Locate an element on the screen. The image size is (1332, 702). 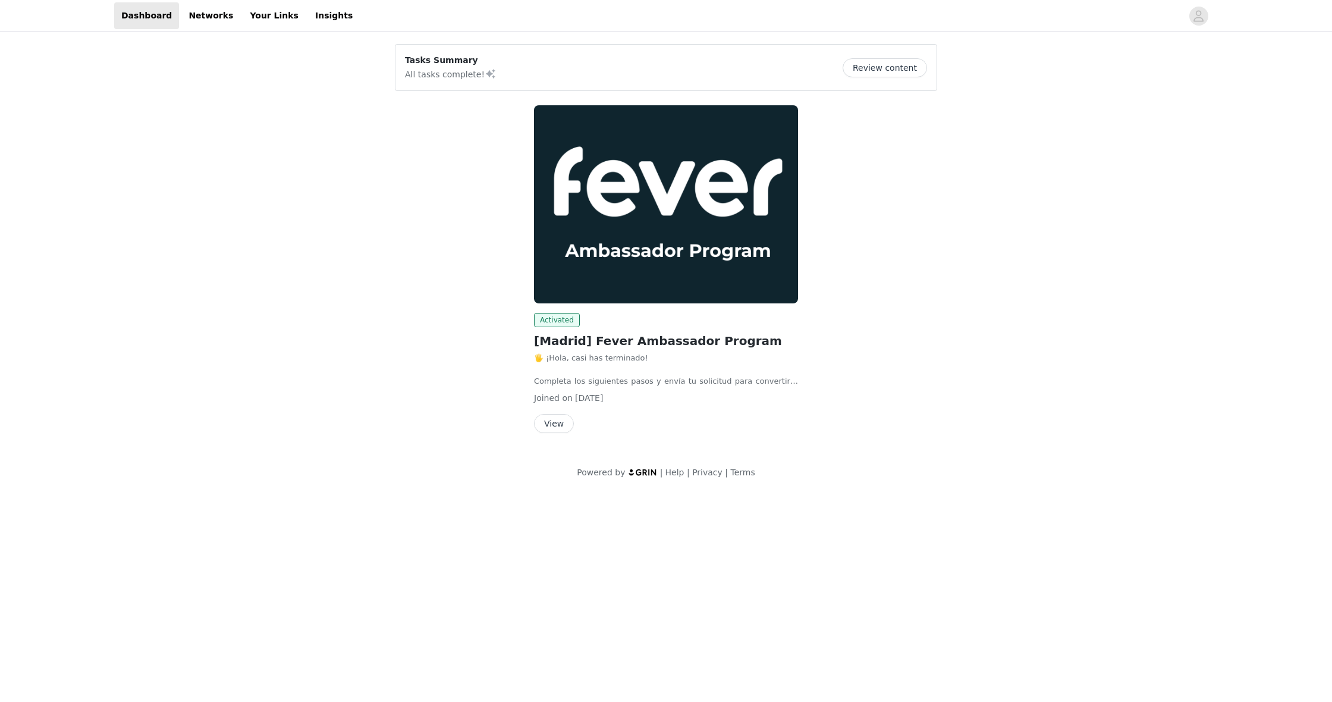
a: View is located at coordinates (554, 423).